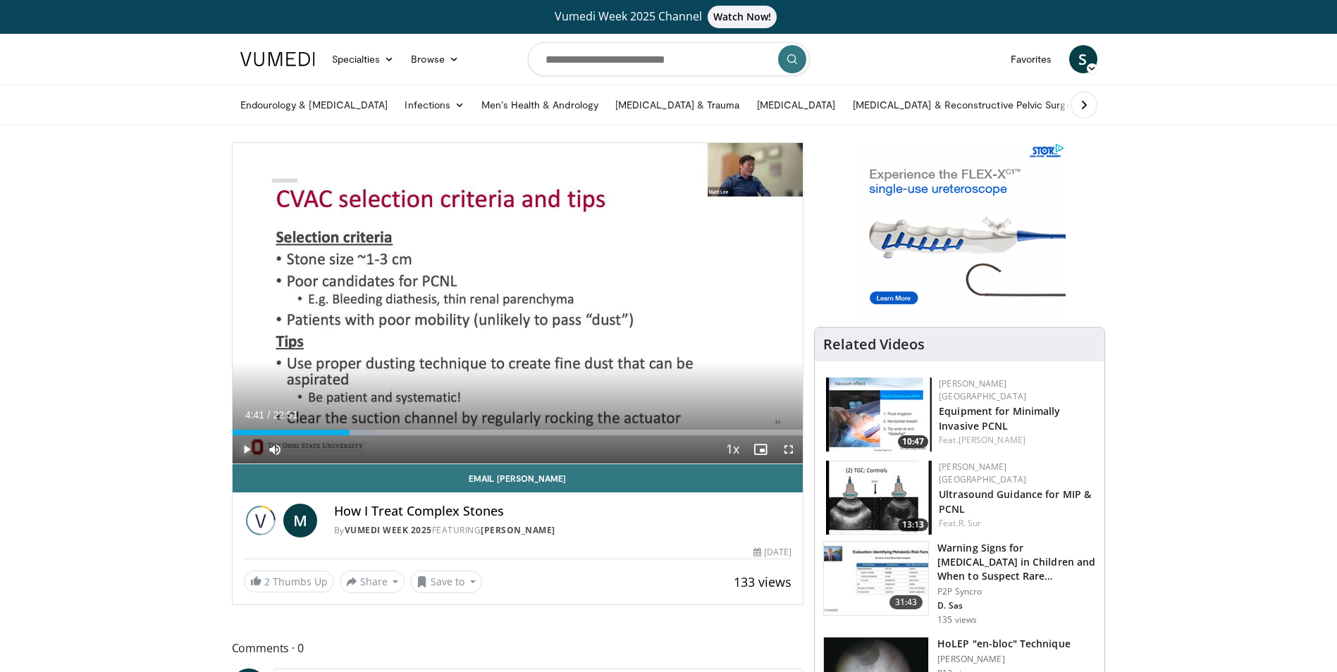 The width and height of the screenshot is (1337, 672). Describe the element at coordinates (1015, 502) in the screenshot. I see `a: Ultrasound Guidance for MIP & PCNL` at that location.